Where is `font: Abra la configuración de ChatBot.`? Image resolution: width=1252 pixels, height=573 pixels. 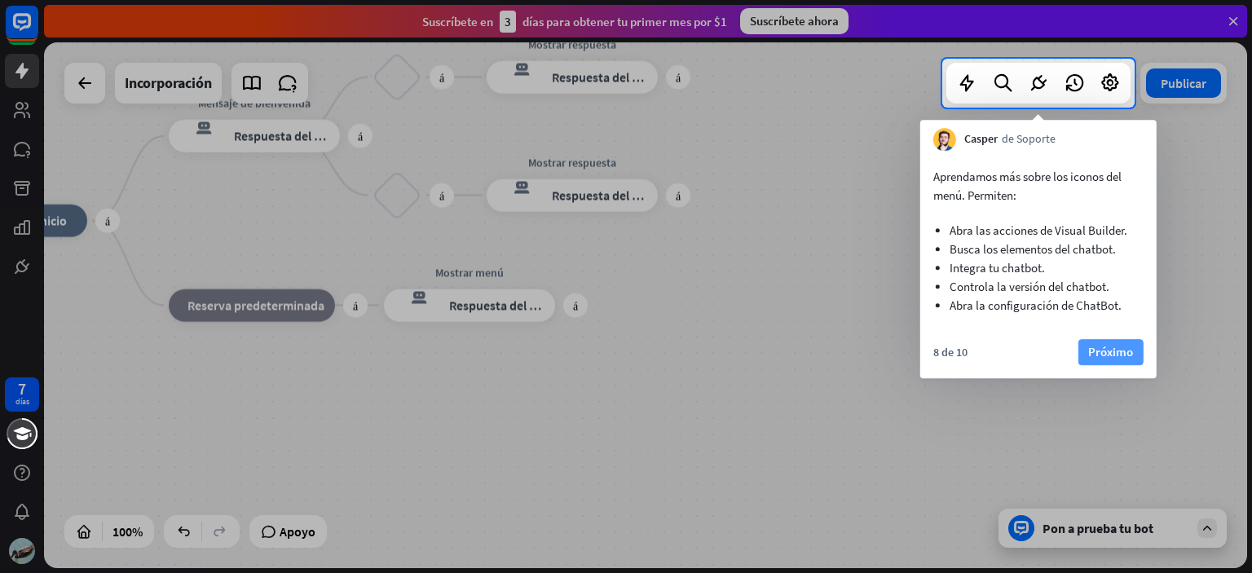 font: Abra la configuración de ChatBot. is located at coordinates (1035, 305).